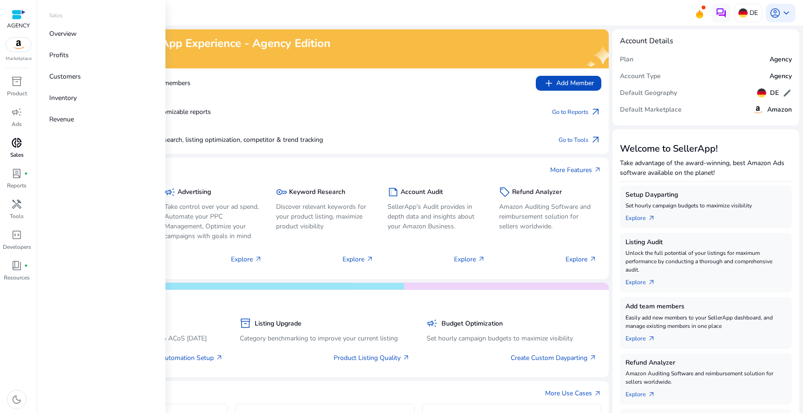 The width and height of the screenshot is (803, 413). Describe the element at coordinates (580, 140) in the screenshot. I see `a: Go to Toolsarrow_outward` at that location.